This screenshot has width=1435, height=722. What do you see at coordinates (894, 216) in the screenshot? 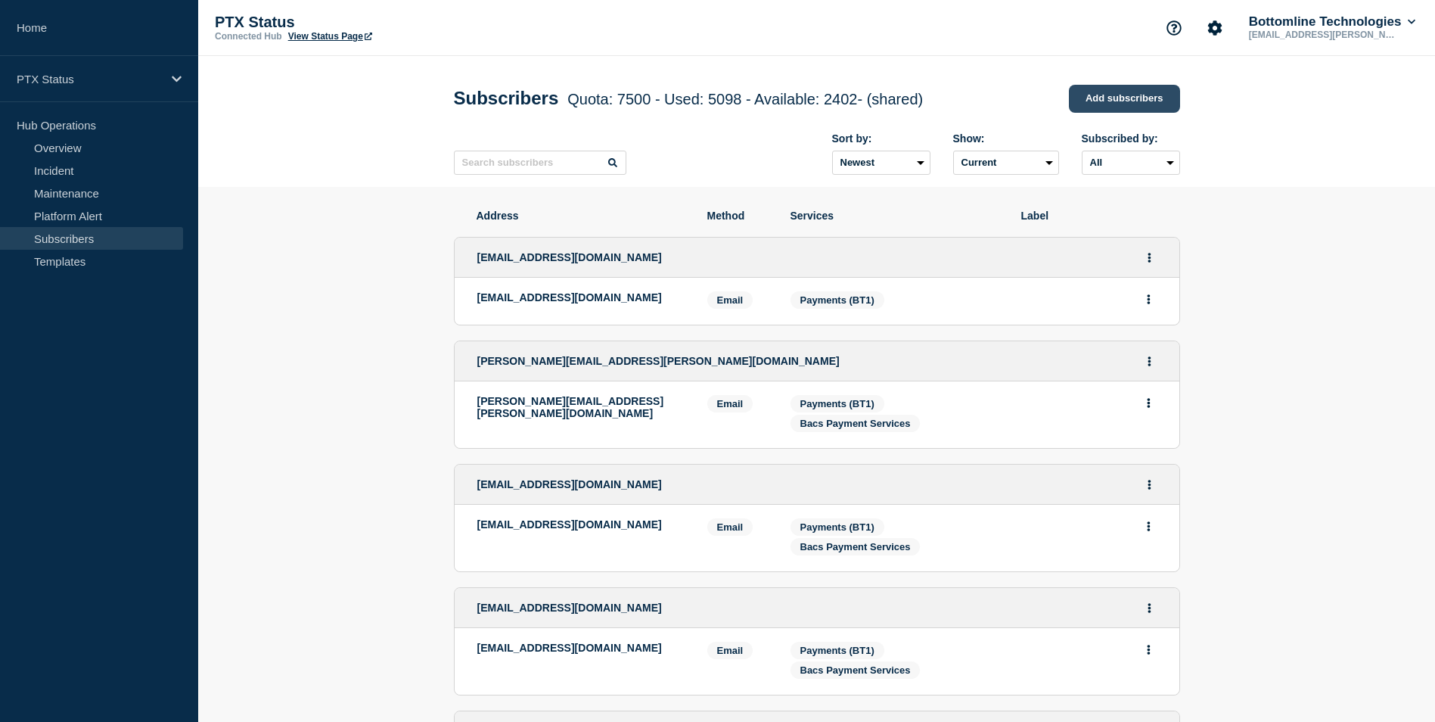
I see `span: Services` at bounding box center [894, 216].